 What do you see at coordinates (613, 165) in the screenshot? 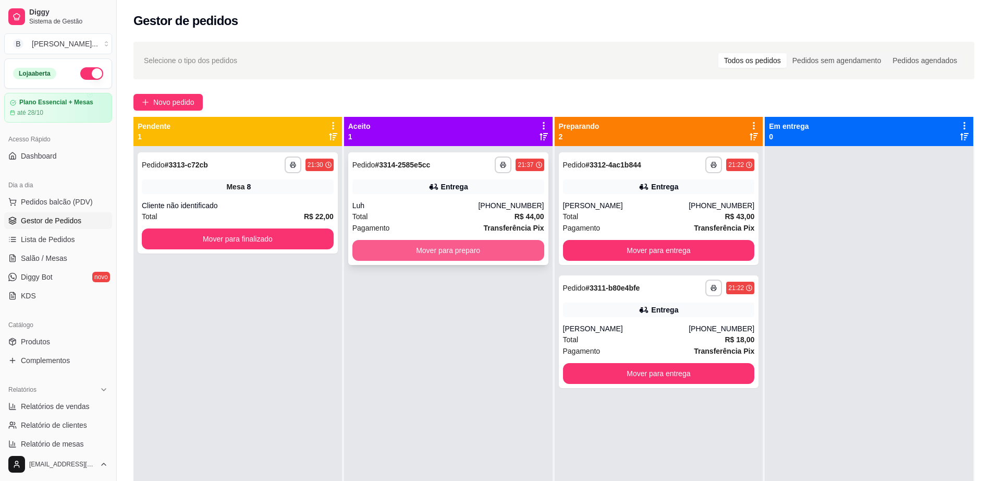
I see `strong: # 3312-4ac1b844` at bounding box center [613, 165].